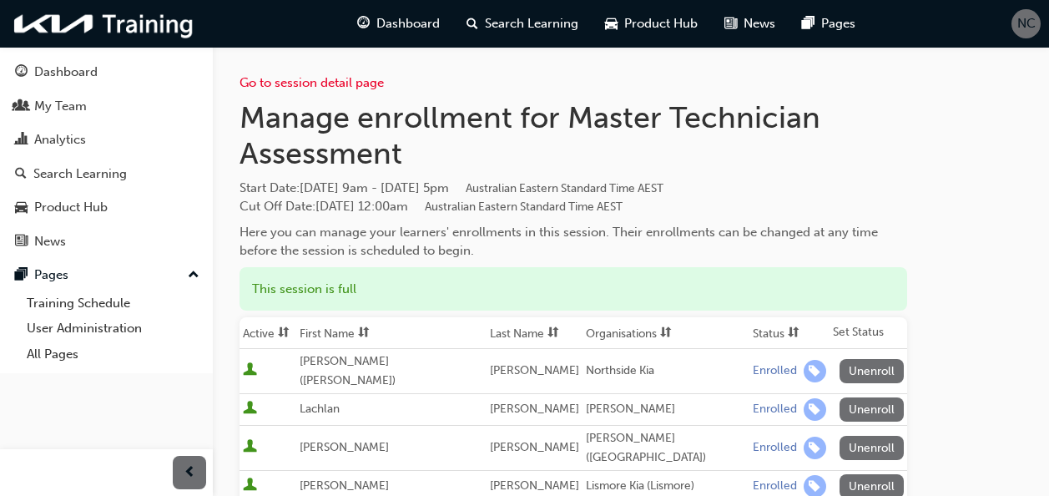 This screenshot has width=1049, height=496. I want to click on a: kia-training, so click(104, 23).